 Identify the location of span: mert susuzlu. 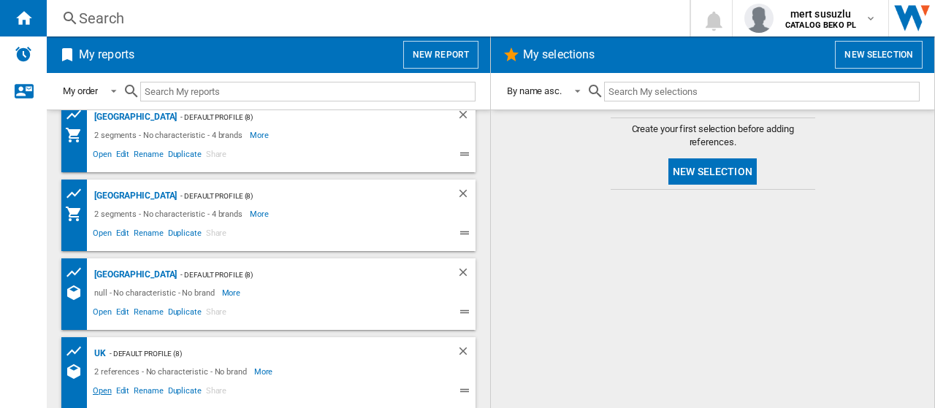
(820, 14).